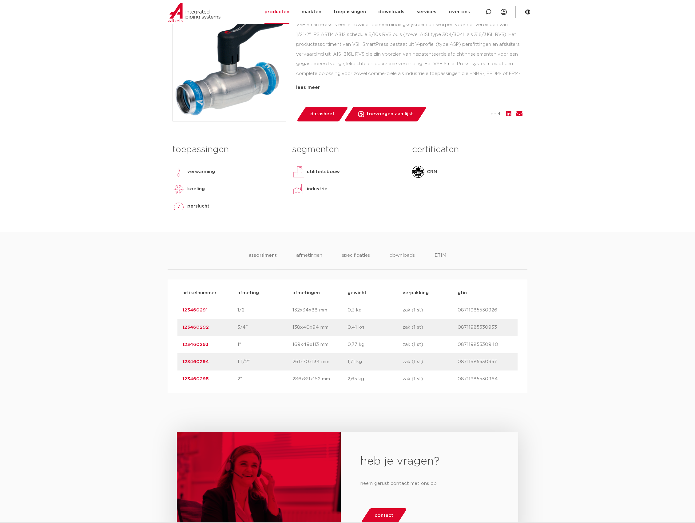 This screenshot has height=523, width=695. Describe the element at coordinates (265, 379) in the screenshot. I see `p: 2"` at that location.